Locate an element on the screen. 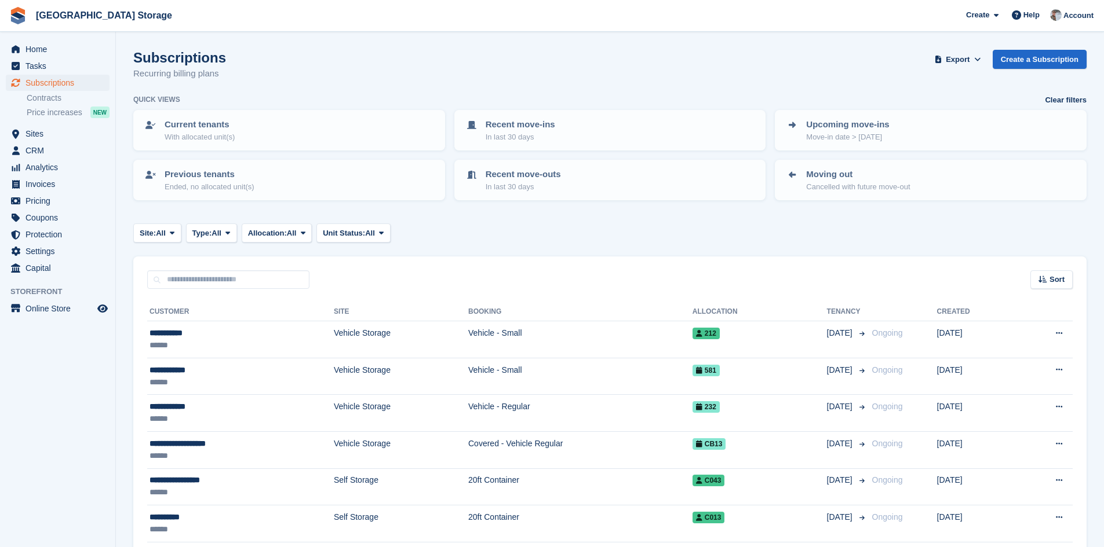 This screenshot has width=1104, height=547. p: Ended, no allocated unit(s) is located at coordinates (209, 187).